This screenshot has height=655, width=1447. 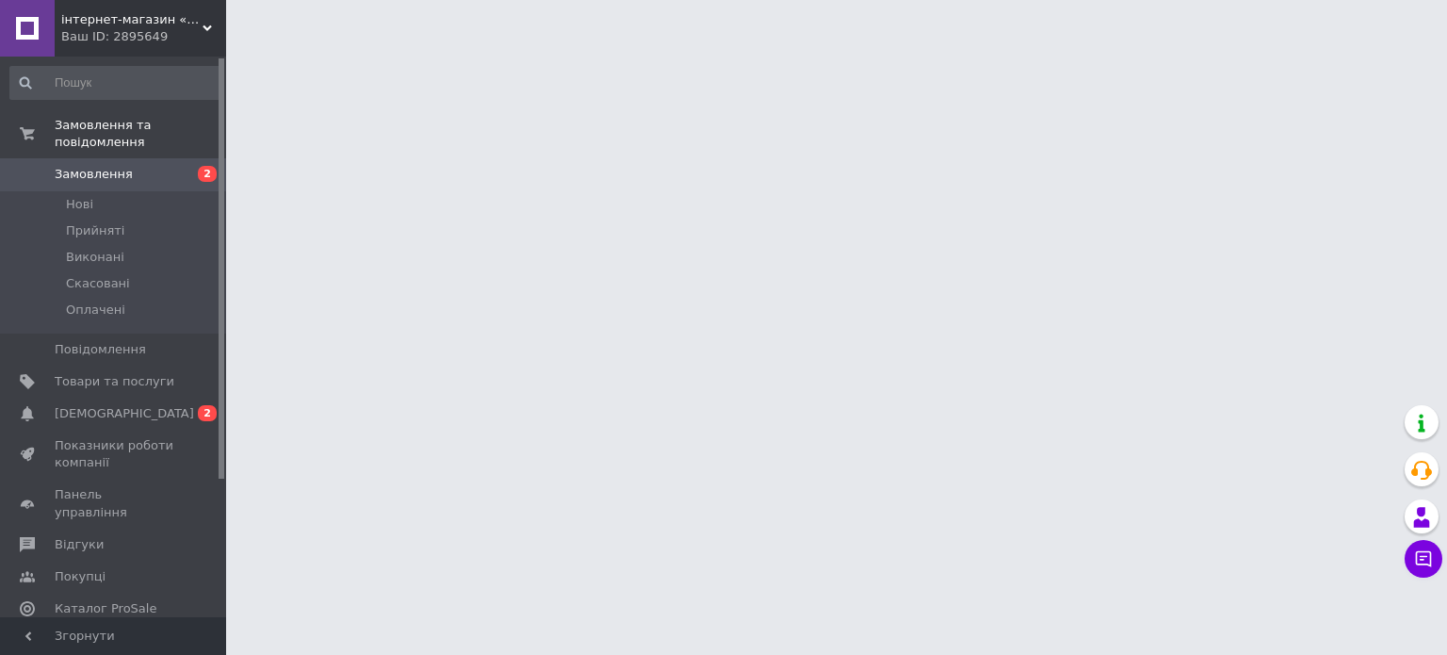 I want to click on span: Панель управління, so click(x=114, y=503).